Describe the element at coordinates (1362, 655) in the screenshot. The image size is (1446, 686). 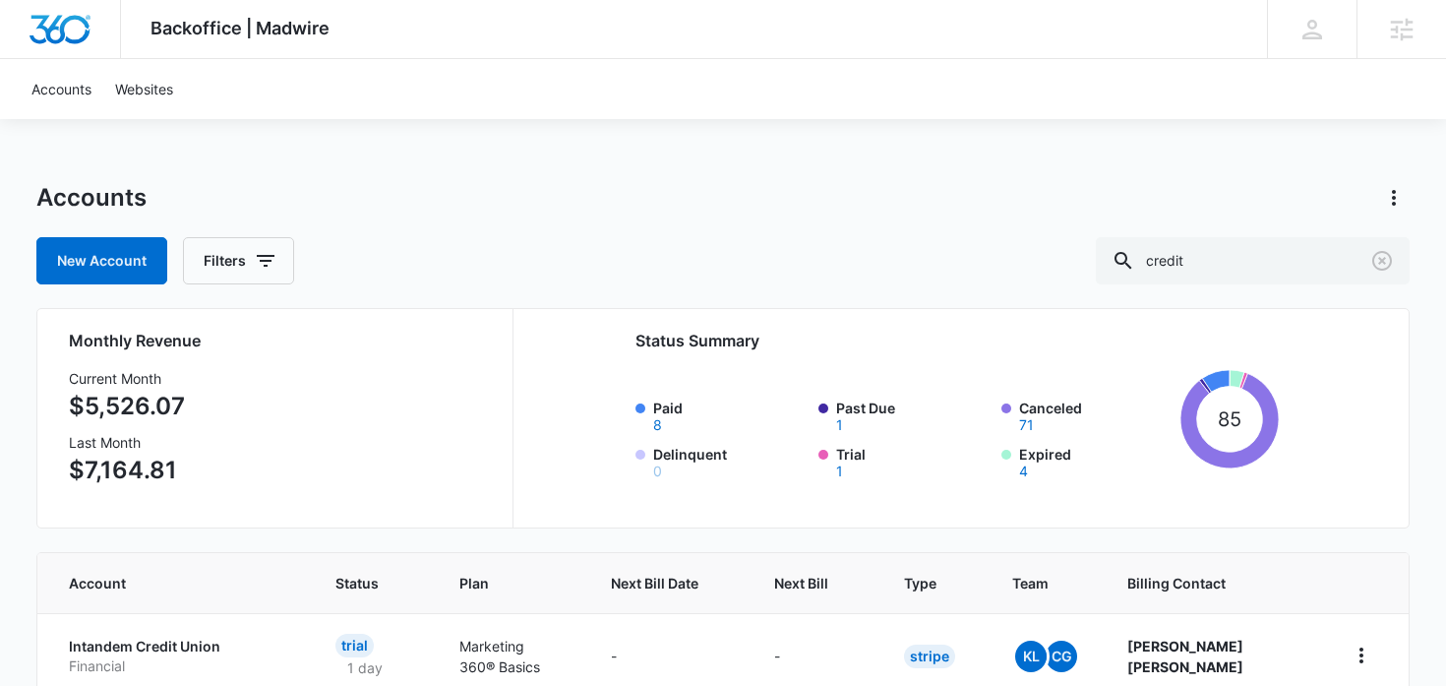
I see `button: home` at that location.